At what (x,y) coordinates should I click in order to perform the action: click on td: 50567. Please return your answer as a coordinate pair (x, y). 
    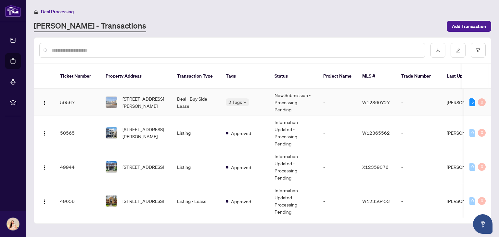
    Looking at the image, I should click on (78, 102).